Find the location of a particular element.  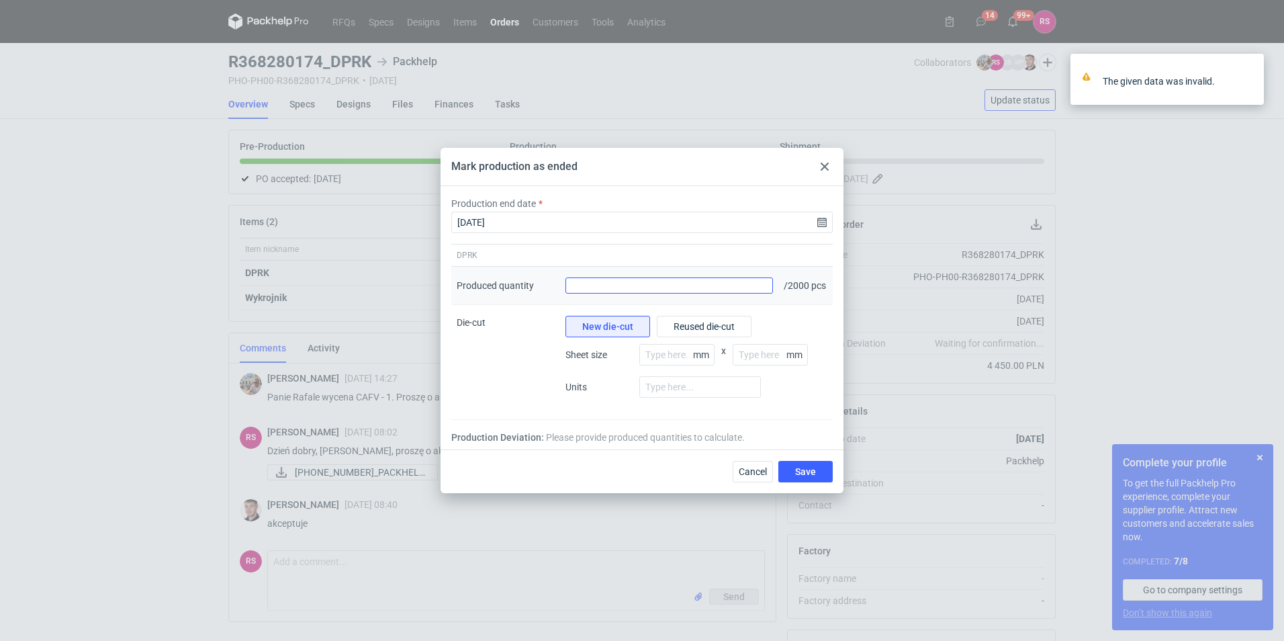

span: Sheet size is located at coordinates (599, 355).